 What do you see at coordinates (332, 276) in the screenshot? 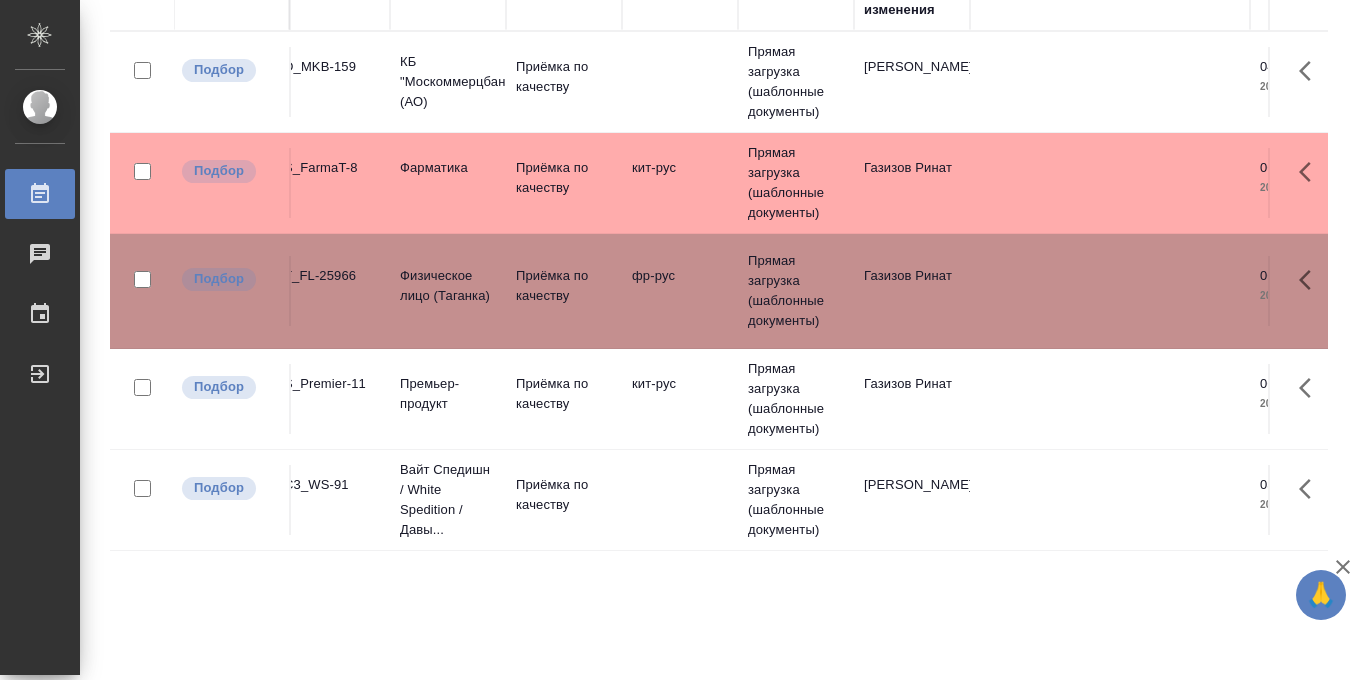
I see `div: T_FL-25966` at bounding box center [332, 276].